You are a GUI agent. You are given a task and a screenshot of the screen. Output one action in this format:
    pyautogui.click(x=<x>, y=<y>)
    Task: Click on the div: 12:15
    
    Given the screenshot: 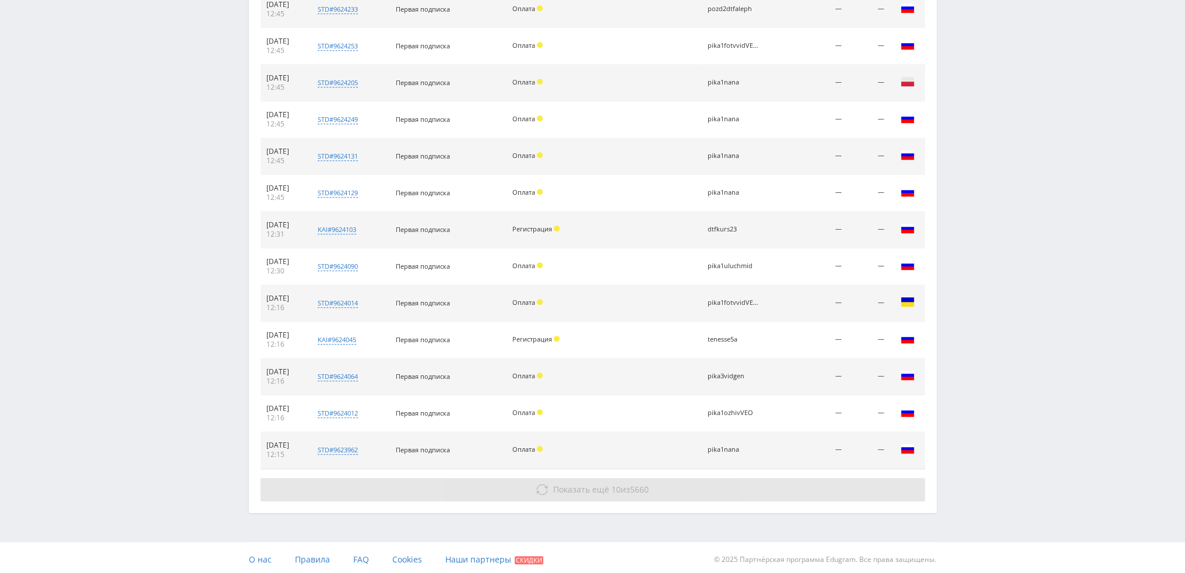 What is the action you would take?
    pyautogui.click(x=283, y=455)
    